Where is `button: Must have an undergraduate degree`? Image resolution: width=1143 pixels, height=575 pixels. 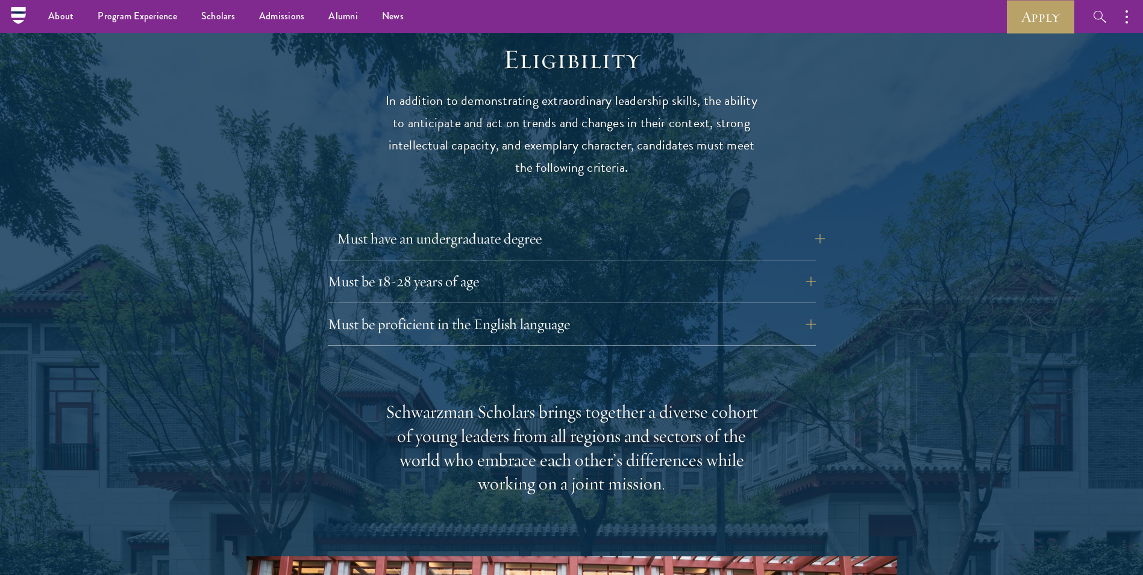 button: Must have an undergraduate degree is located at coordinates (581, 239).